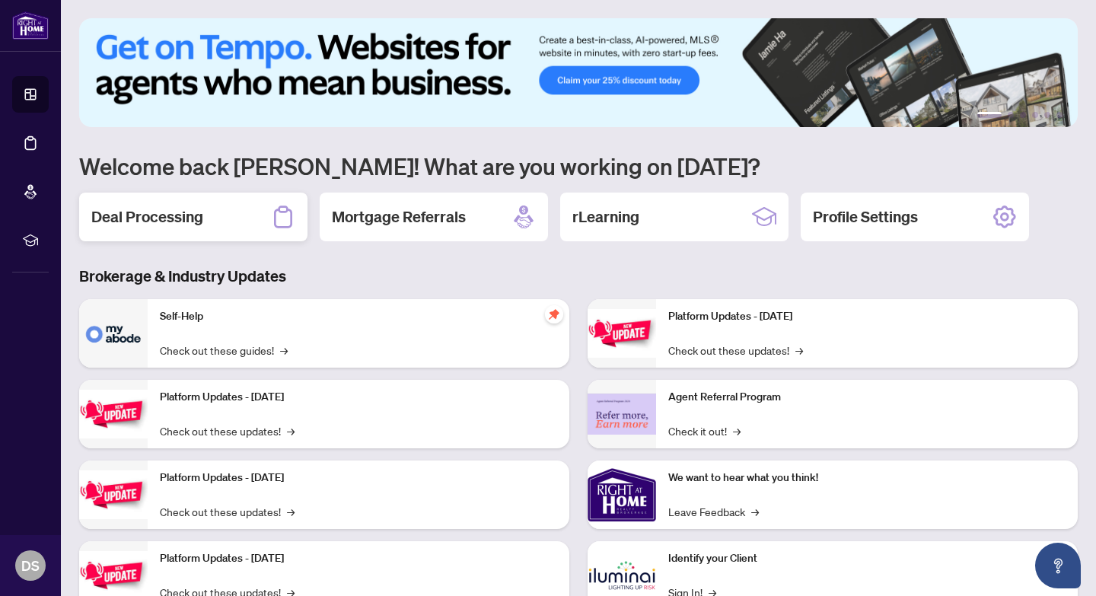 The image size is (1096, 596). What do you see at coordinates (713, 511) in the screenshot?
I see `a: Leave Feedback→` at bounding box center [713, 511].